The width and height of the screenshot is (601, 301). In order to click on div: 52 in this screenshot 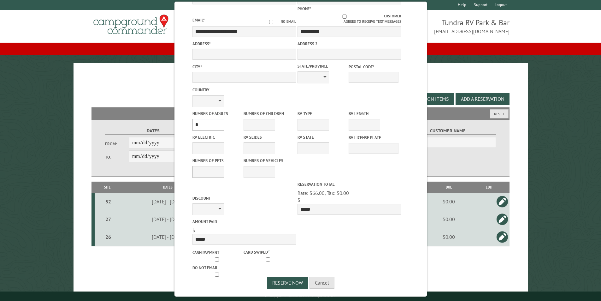, I will do `click(108, 201)`.